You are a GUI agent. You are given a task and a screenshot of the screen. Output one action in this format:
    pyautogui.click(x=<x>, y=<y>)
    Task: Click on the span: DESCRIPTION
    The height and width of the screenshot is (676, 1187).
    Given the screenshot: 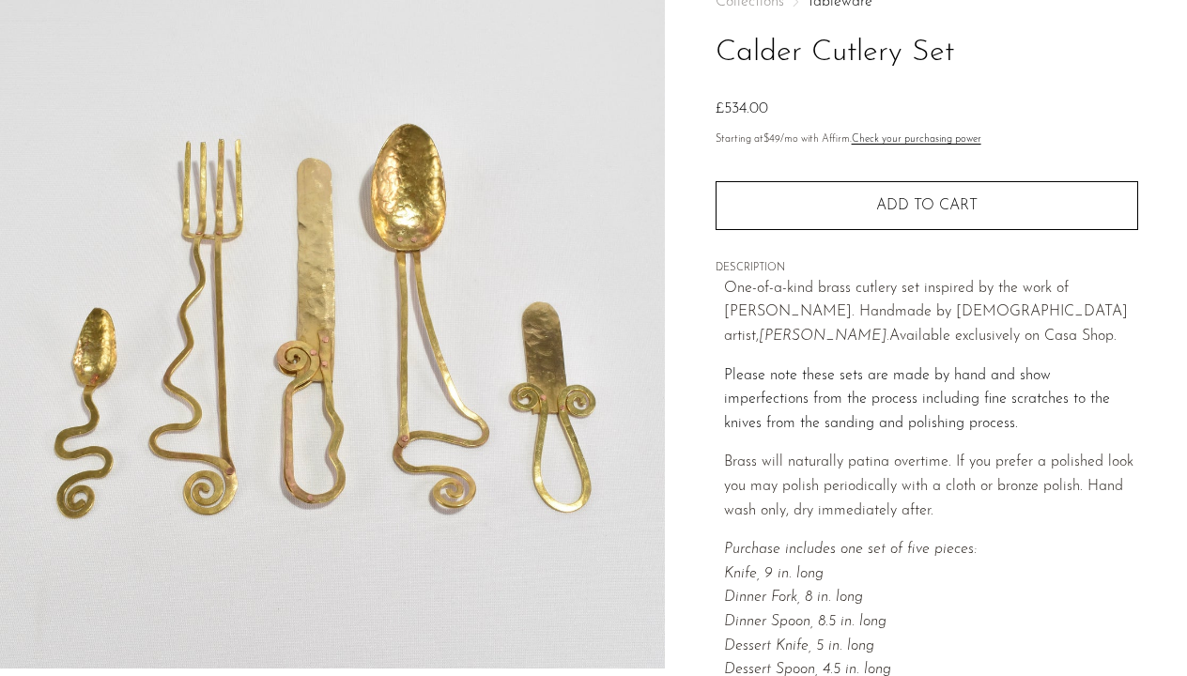 What is the action you would take?
    pyautogui.click(x=927, y=269)
    